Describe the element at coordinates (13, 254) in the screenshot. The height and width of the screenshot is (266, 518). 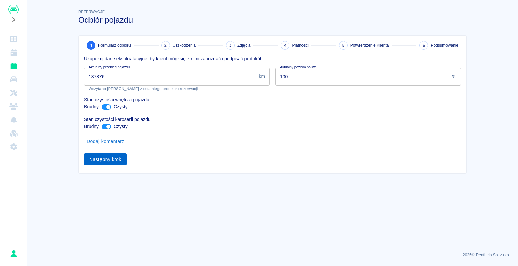
I see `button: Rafał Płaza` at that location.